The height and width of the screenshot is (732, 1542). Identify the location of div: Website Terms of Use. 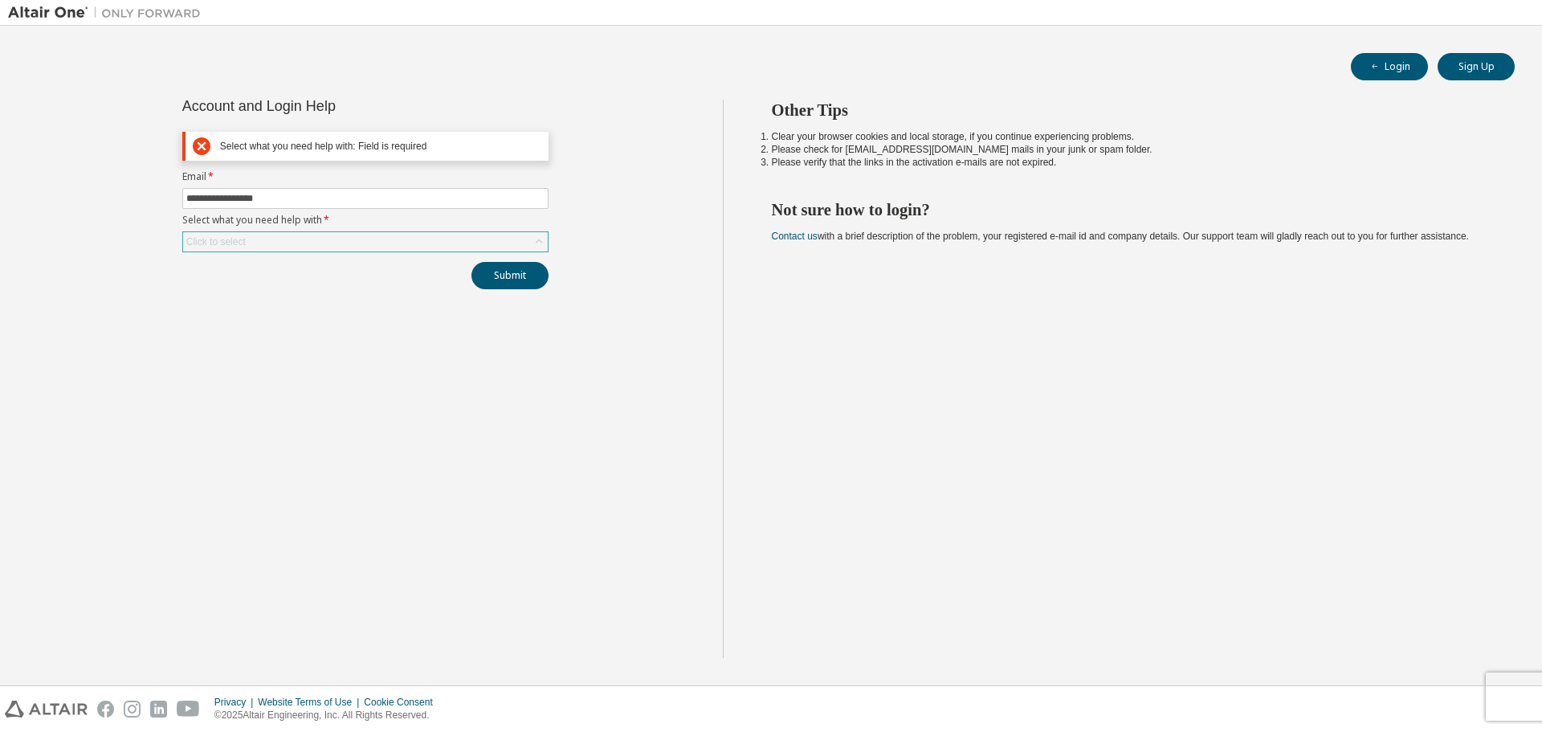
(311, 702).